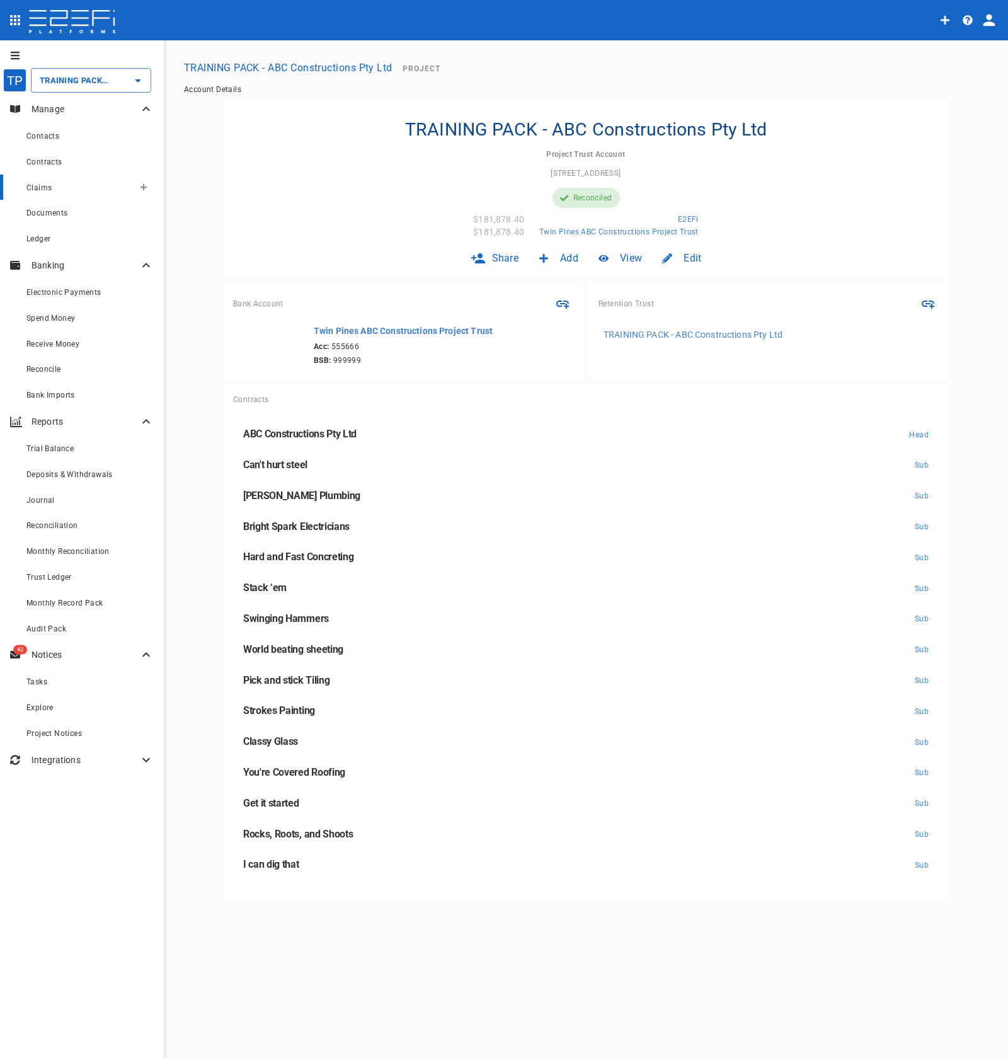 Image resolution: width=1008 pixels, height=1058 pixels. I want to click on p: Manage, so click(85, 109).